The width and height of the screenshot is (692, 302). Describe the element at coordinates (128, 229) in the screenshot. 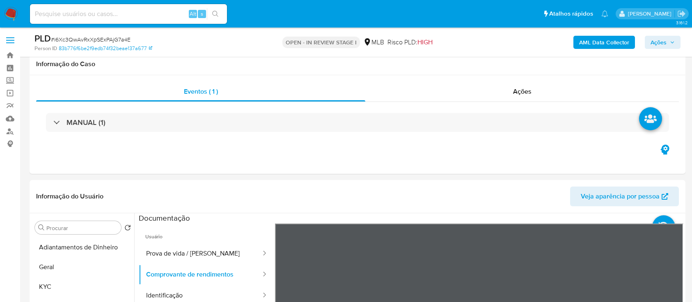

I see `button: Retornar ao pedido padrão` at that location.